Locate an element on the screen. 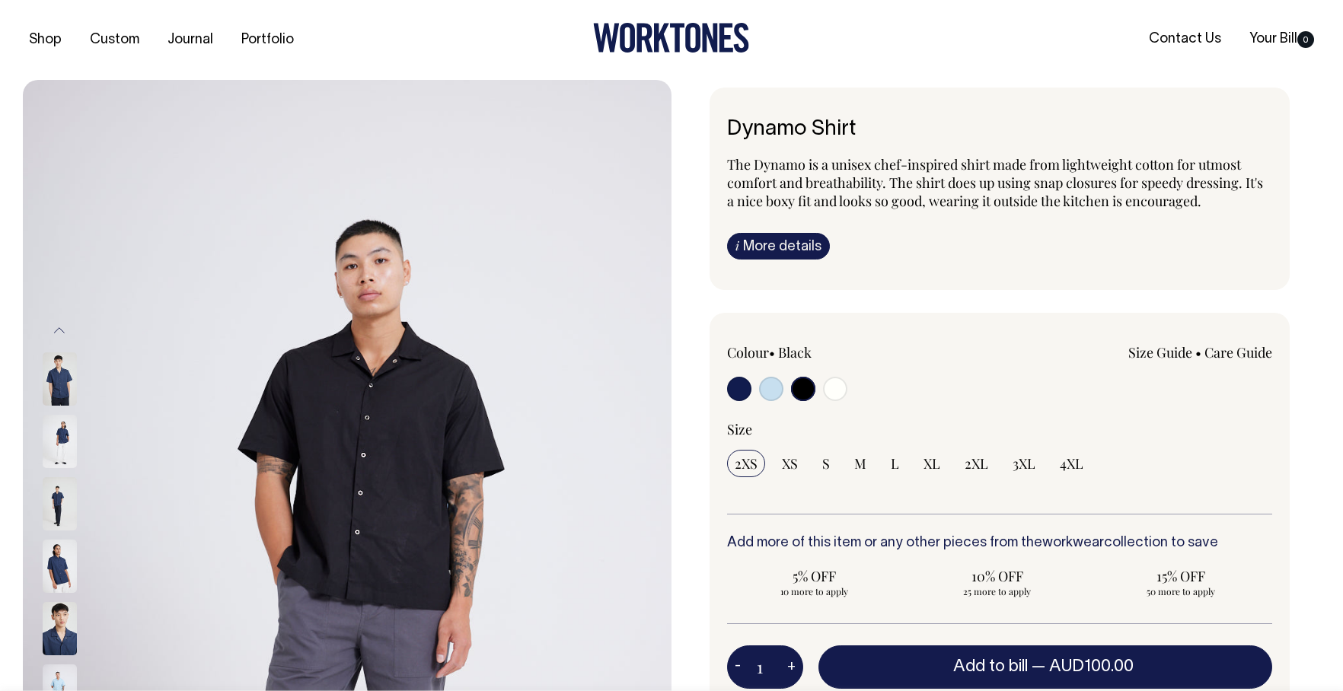 The height and width of the screenshot is (691, 1343). input: S is located at coordinates (826, 464).